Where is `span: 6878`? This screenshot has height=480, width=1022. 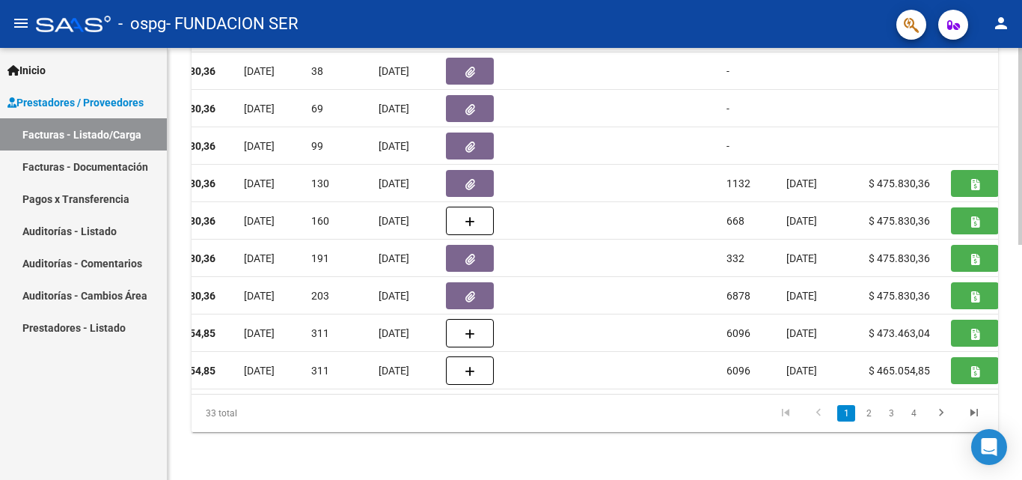
span: 6878 is located at coordinates (739, 296).